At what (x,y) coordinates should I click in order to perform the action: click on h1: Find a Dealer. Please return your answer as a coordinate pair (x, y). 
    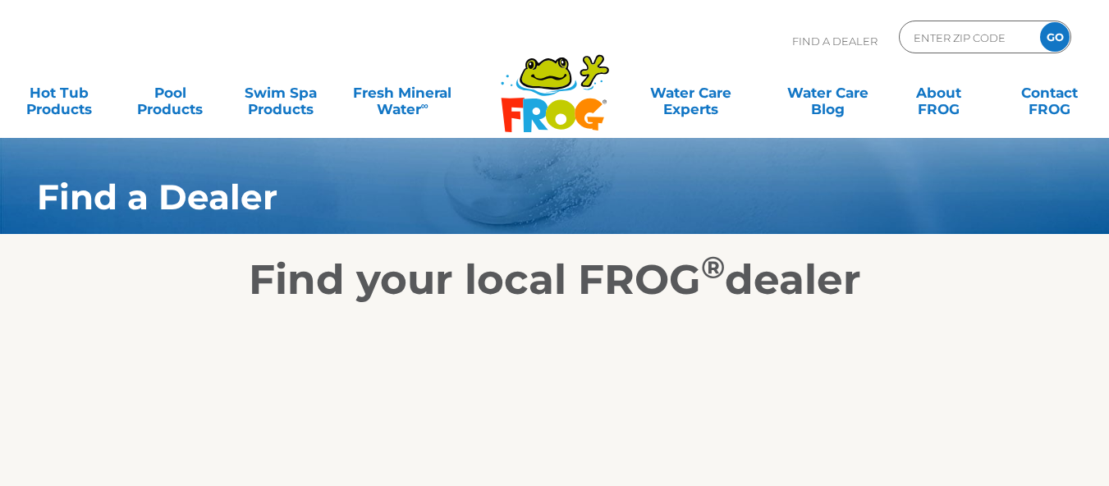
    Looking at the image, I should click on (512, 197).